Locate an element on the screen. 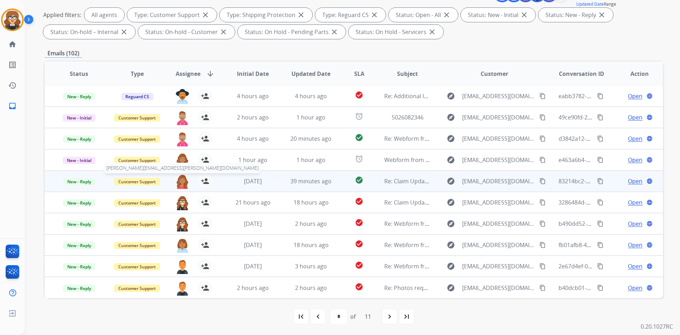 The image size is (680, 335). span: Re: Claim Update: Parts ordered for repair is located at coordinates (440, 181).